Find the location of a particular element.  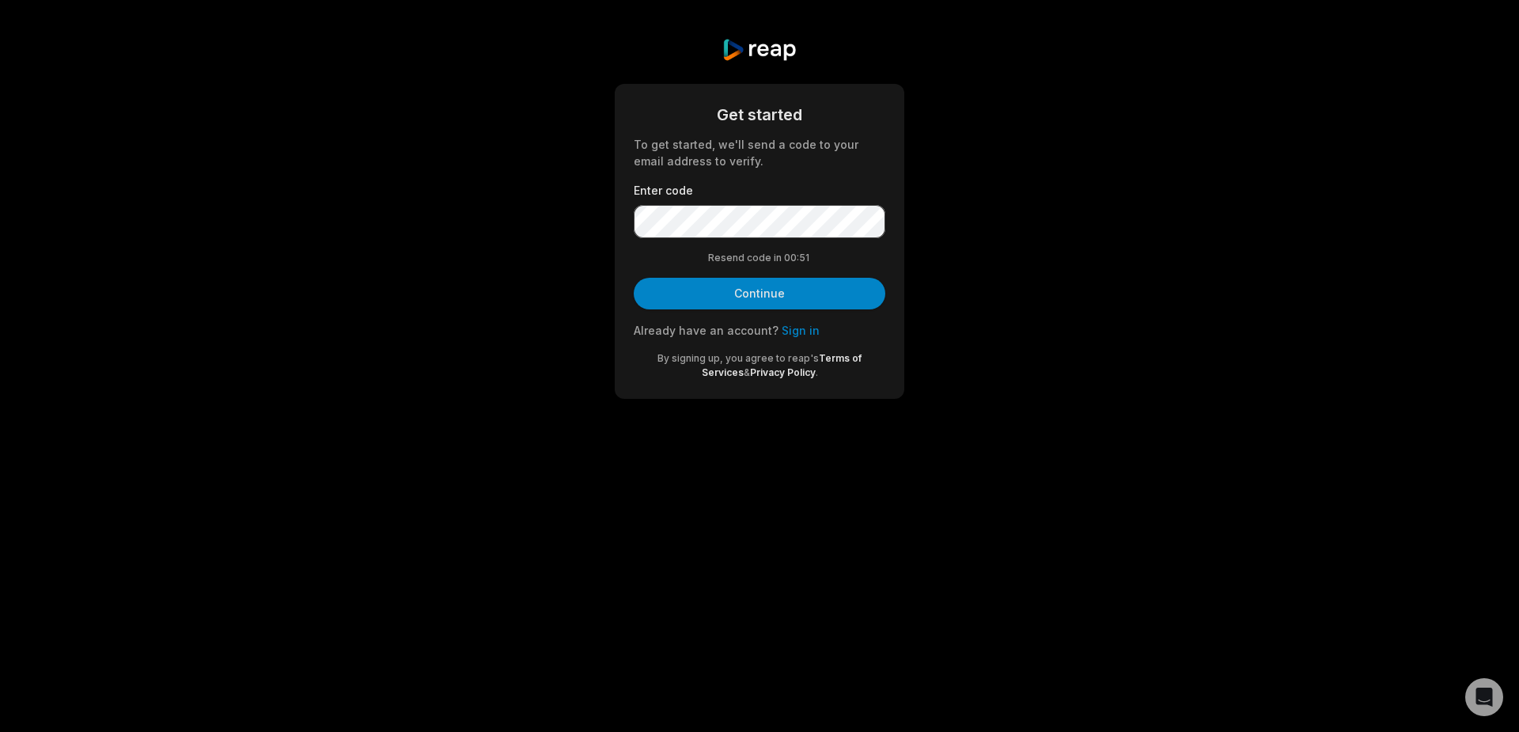

span: Already have an account? is located at coordinates (706, 330).